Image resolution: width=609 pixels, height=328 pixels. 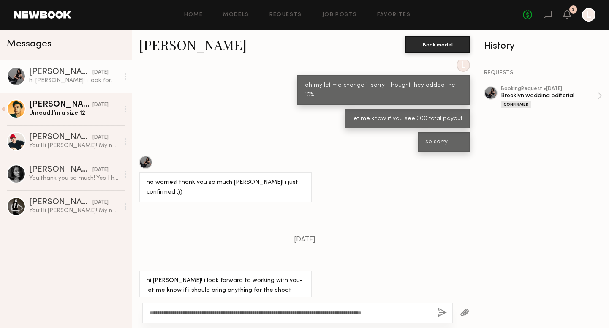 What do you see at coordinates (194, 15) in the screenshot?
I see `a: Home` at bounding box center [194, 15].